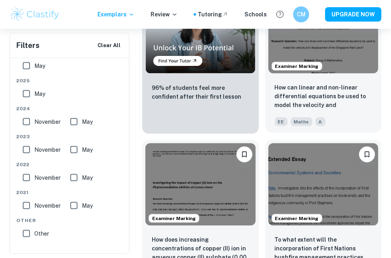 The width and height of the screenshot is (391, 258). Describe the element at coordinates (213, 14) in the screenshot. I see `div: Tutoring` at that location.